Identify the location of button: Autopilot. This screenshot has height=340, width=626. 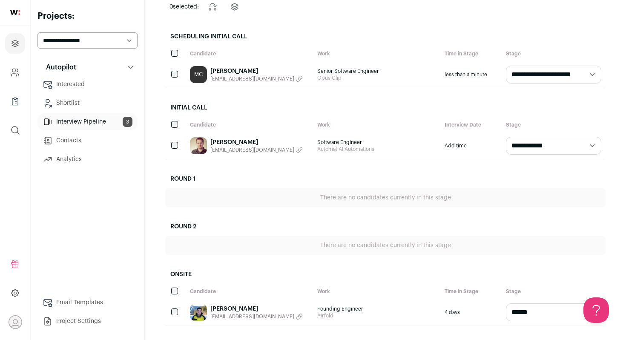
(87, 67).